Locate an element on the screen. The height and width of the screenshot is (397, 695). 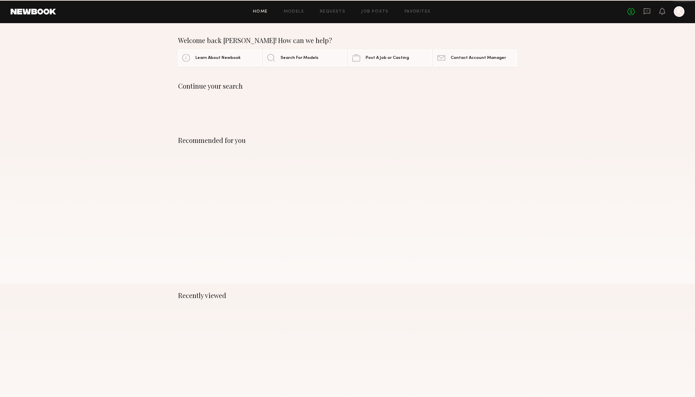
span: Learn About Newbook is located at coordinates (218, 58).